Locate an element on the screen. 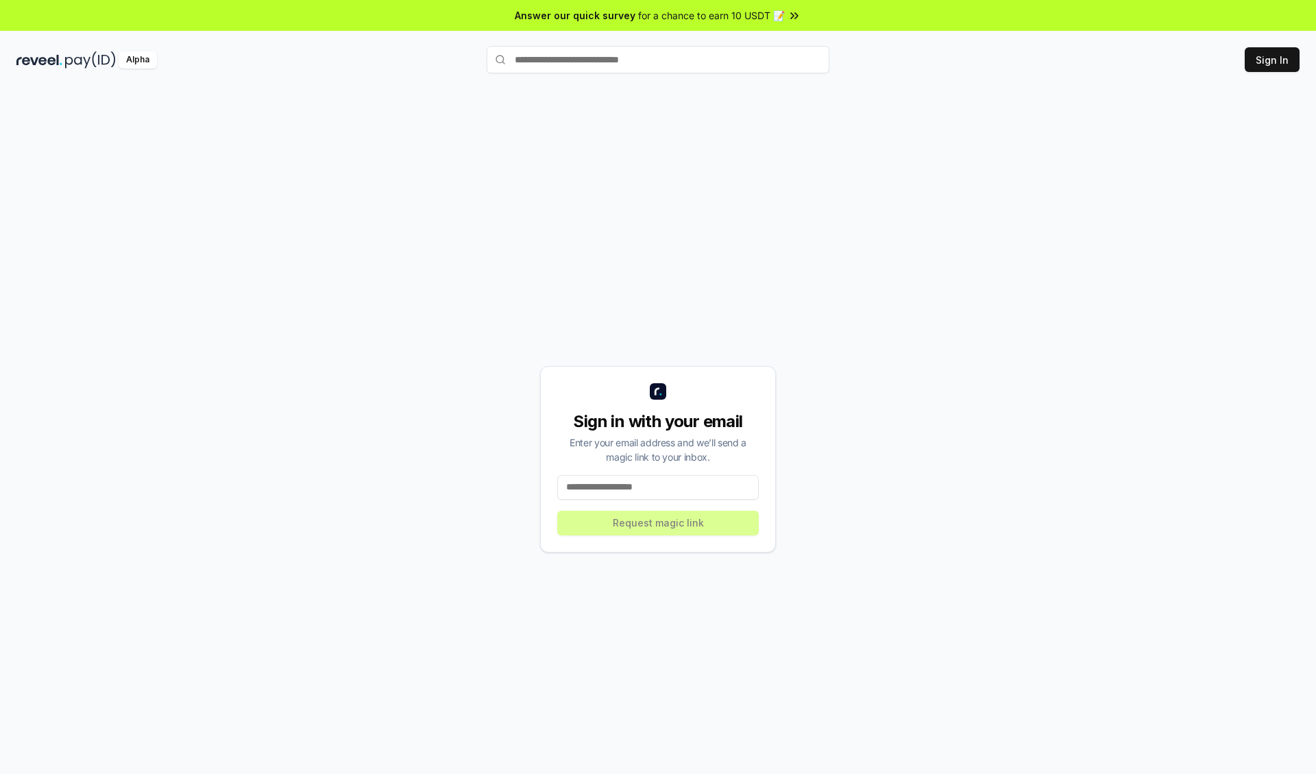 This screenshot has width=1316, height=774. span: for a chance to earn 10 USDT 📝 is located at coordinates (712, 15).